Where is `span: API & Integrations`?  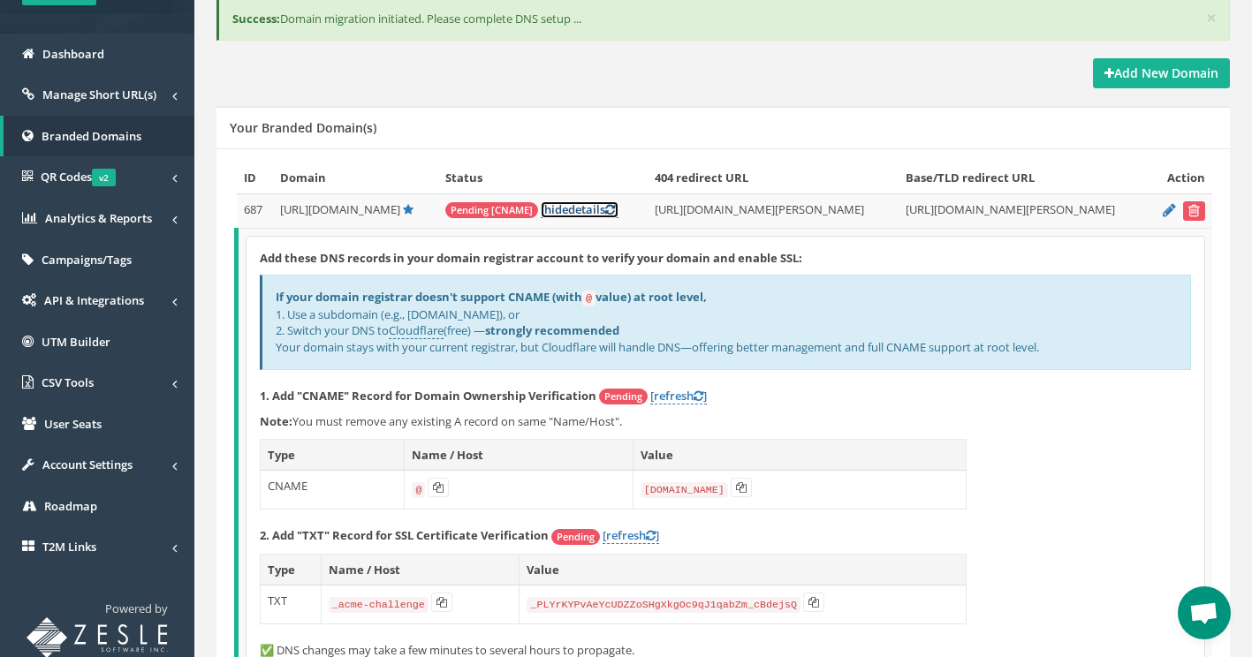
span: API & Integrations is located at coordinates (94, 300).